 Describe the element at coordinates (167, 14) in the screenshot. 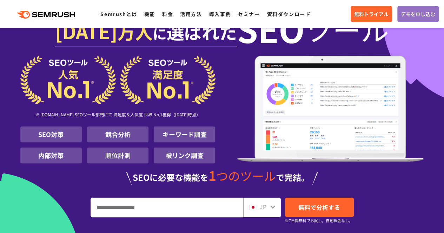

I see `a: 料金` at that location.